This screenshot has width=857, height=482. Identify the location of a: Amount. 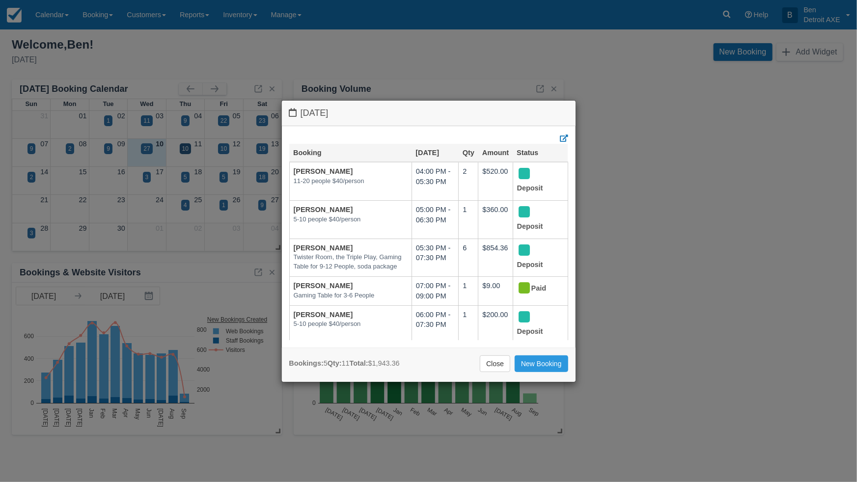
(495, 153).